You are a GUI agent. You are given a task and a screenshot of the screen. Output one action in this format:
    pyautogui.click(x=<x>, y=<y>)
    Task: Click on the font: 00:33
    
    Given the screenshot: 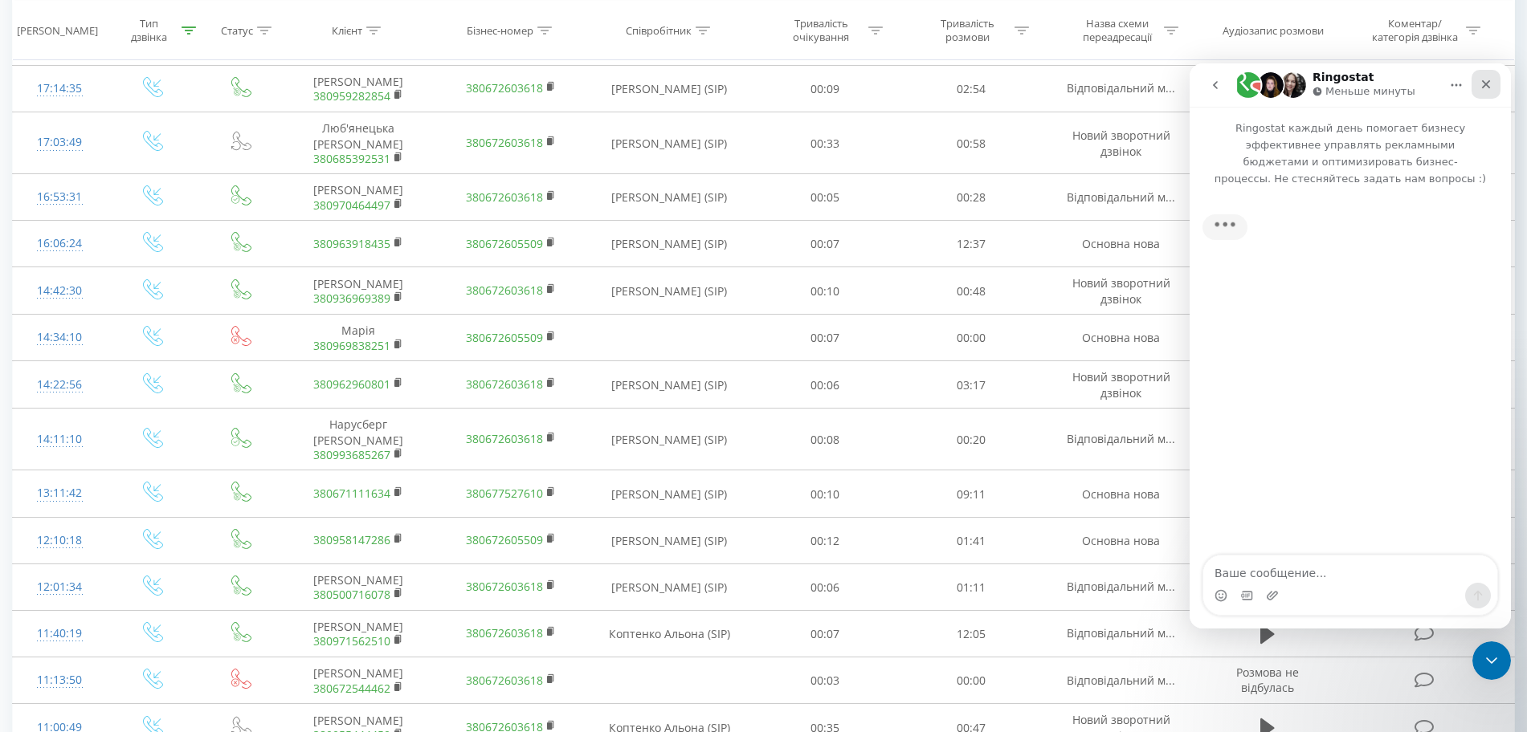 What is the action you would take?
    pyautogui.click(x=825, y=143)
    